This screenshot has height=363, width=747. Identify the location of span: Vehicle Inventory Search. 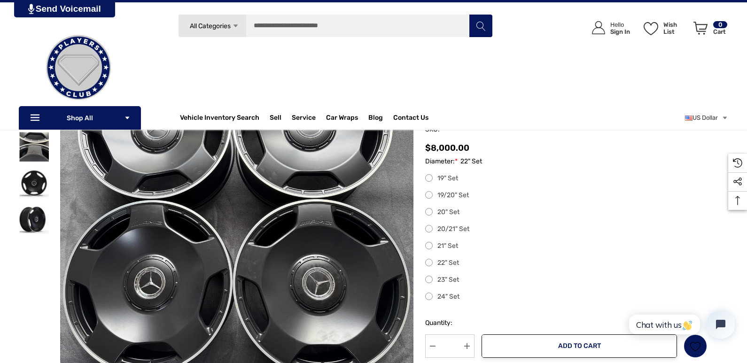
(219, 119).